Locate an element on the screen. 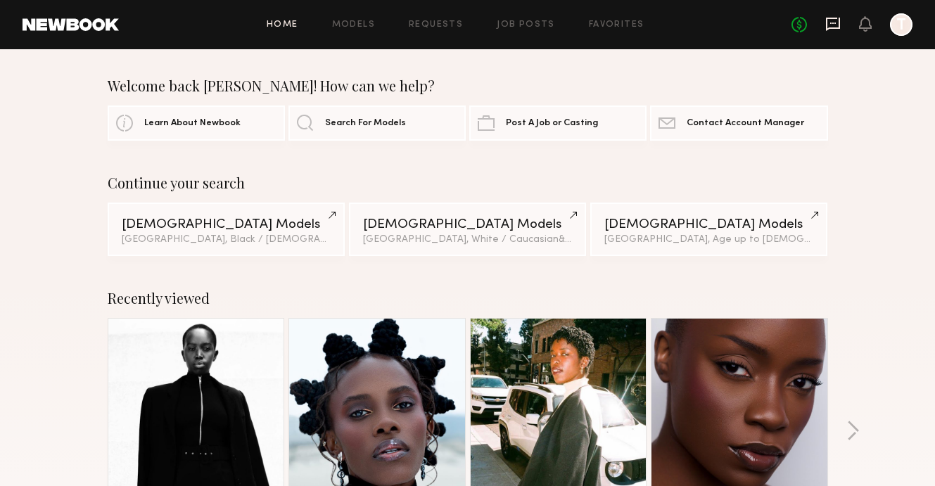  a: Favorites is located at coordinates (617, 25).